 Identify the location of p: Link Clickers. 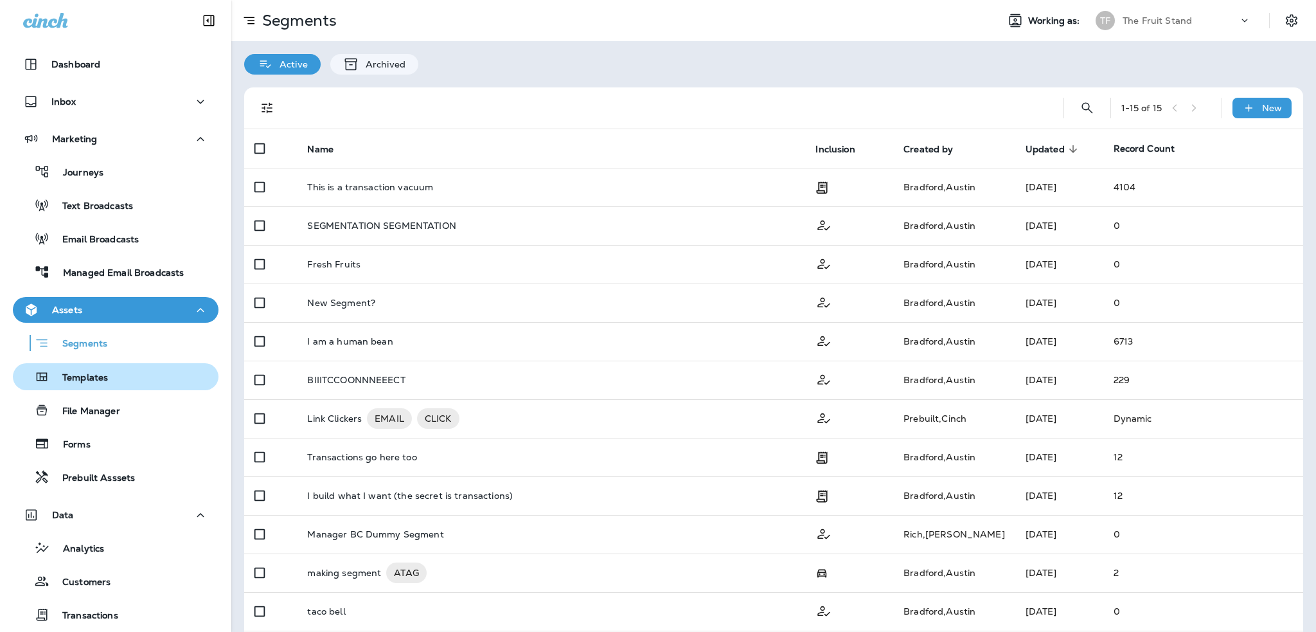
(334, 418).